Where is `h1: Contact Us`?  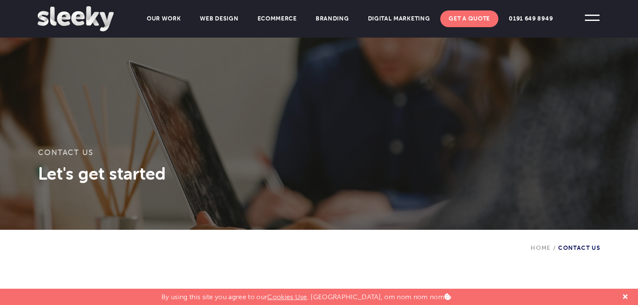 h1: Contact Us is located at coordinates (319, 156).